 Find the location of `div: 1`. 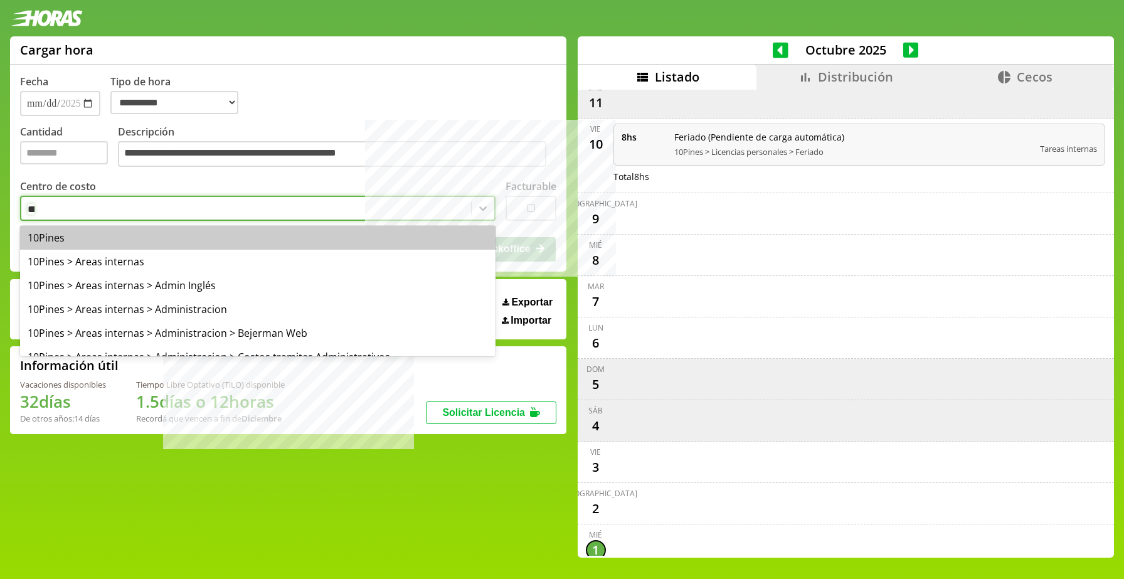

div: 1 is located at coordinates (596, 550).